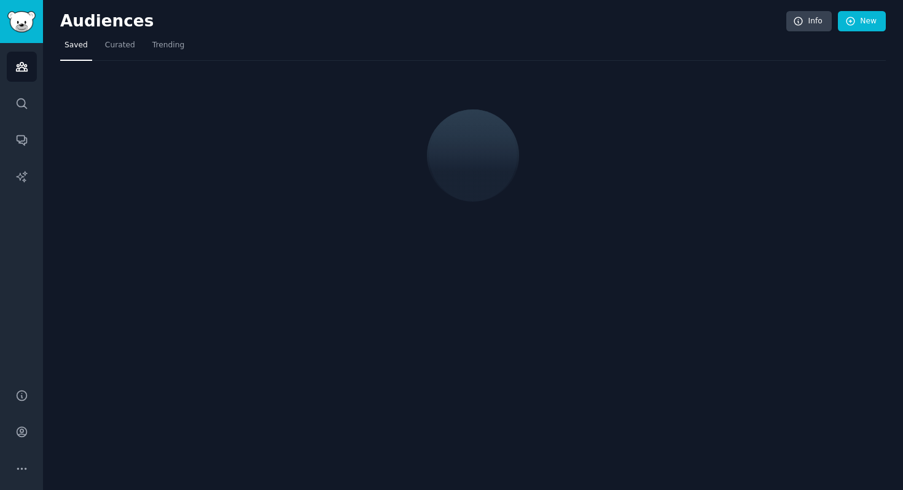  I want to click on a: New, so click(862, 22).